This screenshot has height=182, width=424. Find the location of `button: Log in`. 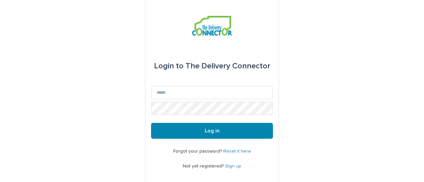

button: Log in is located at coordinates (212, 131).